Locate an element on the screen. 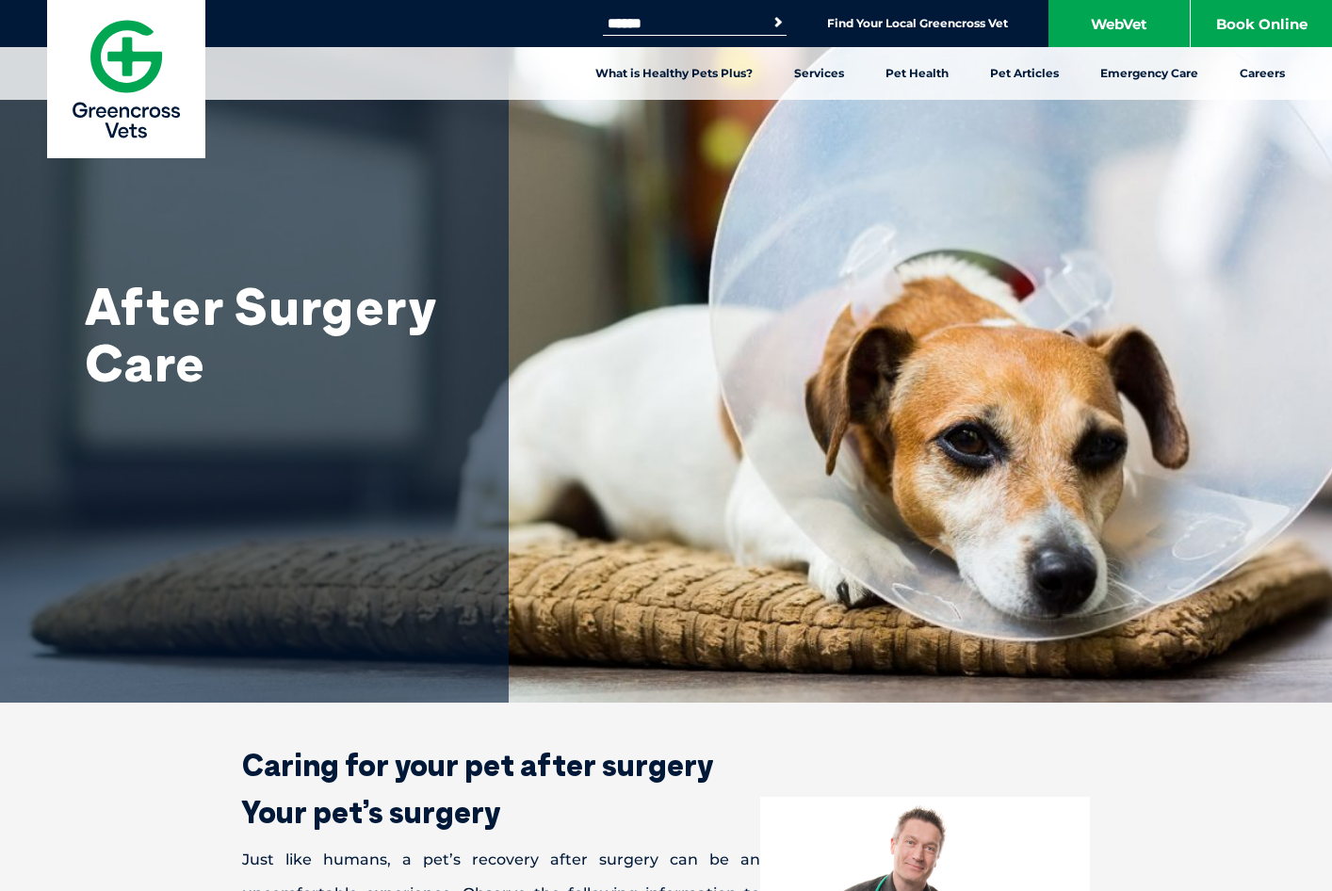 The width and height of the screenshot is (1332, 891). button: Search is located at coordinates (778, 23).